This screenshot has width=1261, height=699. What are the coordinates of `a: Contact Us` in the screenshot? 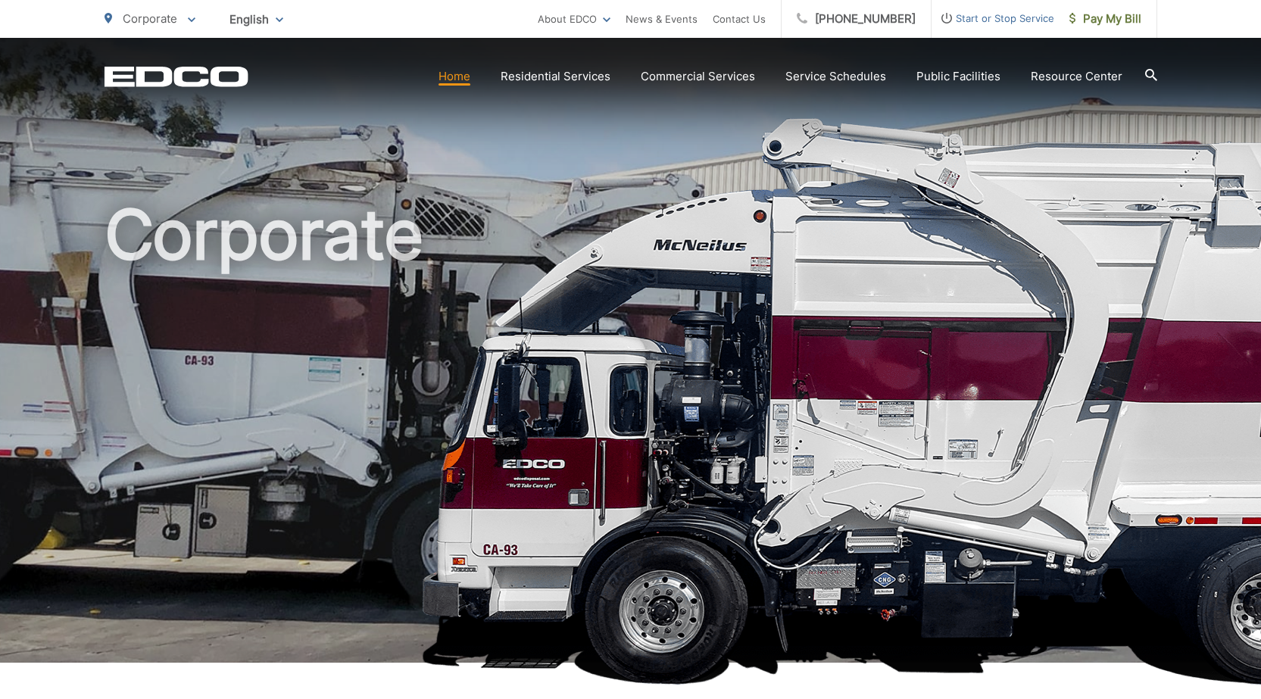 It's located at (739, 19).